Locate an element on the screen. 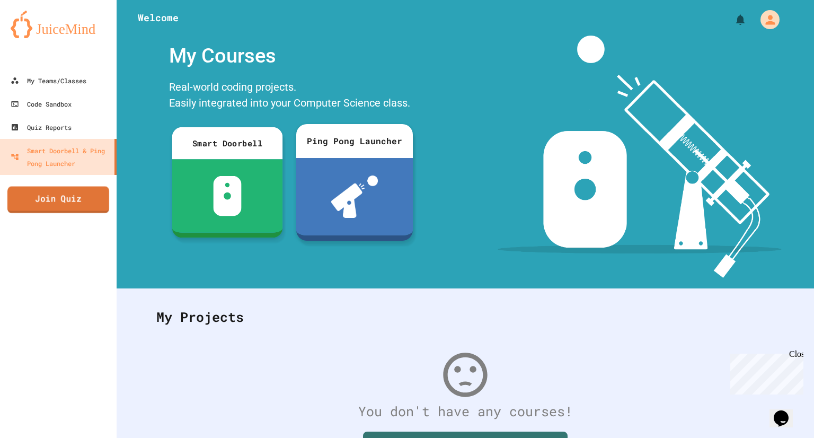  div: My Teams/Classes is located at coordinates (48, 81).